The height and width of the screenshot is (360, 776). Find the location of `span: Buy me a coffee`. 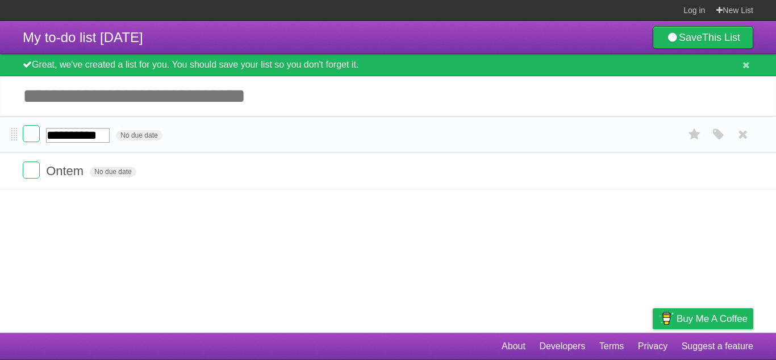

span: Buy me a coffee is located at coordinates (712, 318).